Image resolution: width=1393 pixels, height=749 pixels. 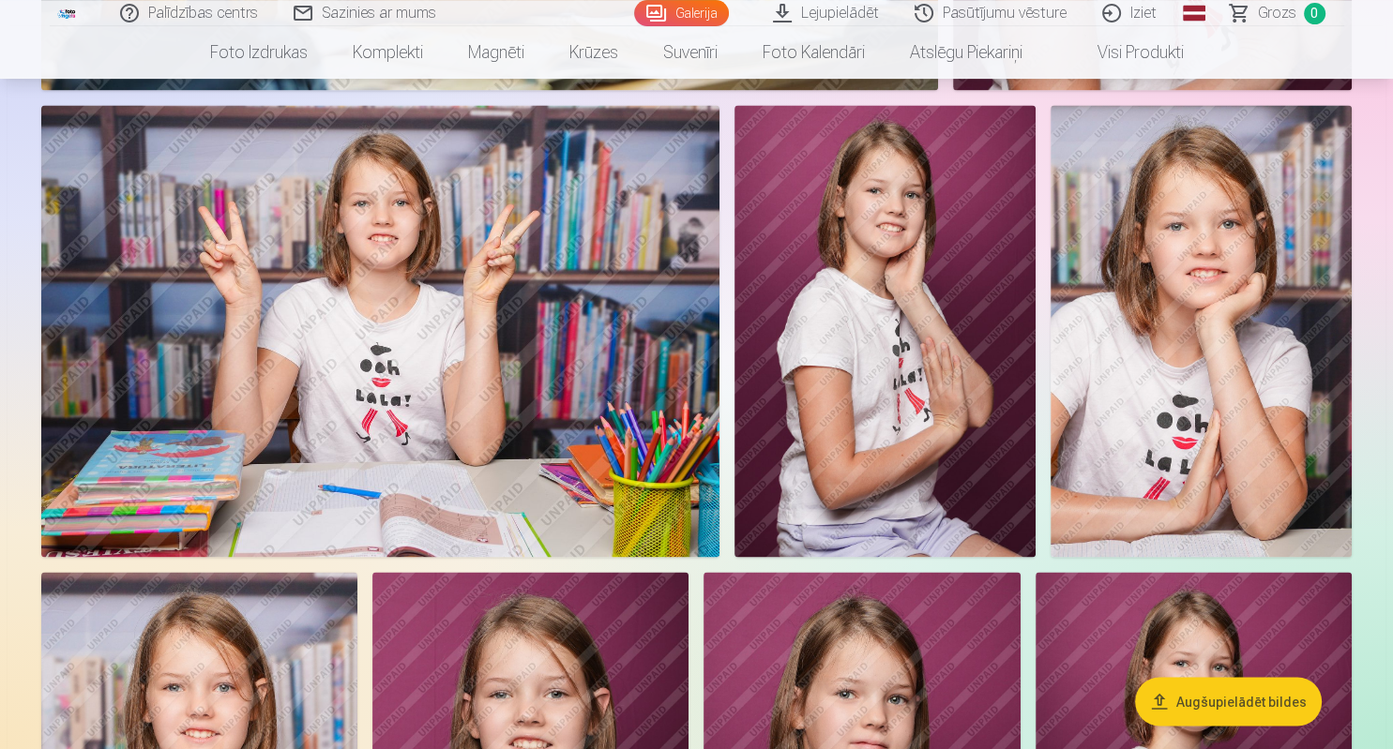 I want to click on a: Visi produkti, so click(x=1126, y=53).